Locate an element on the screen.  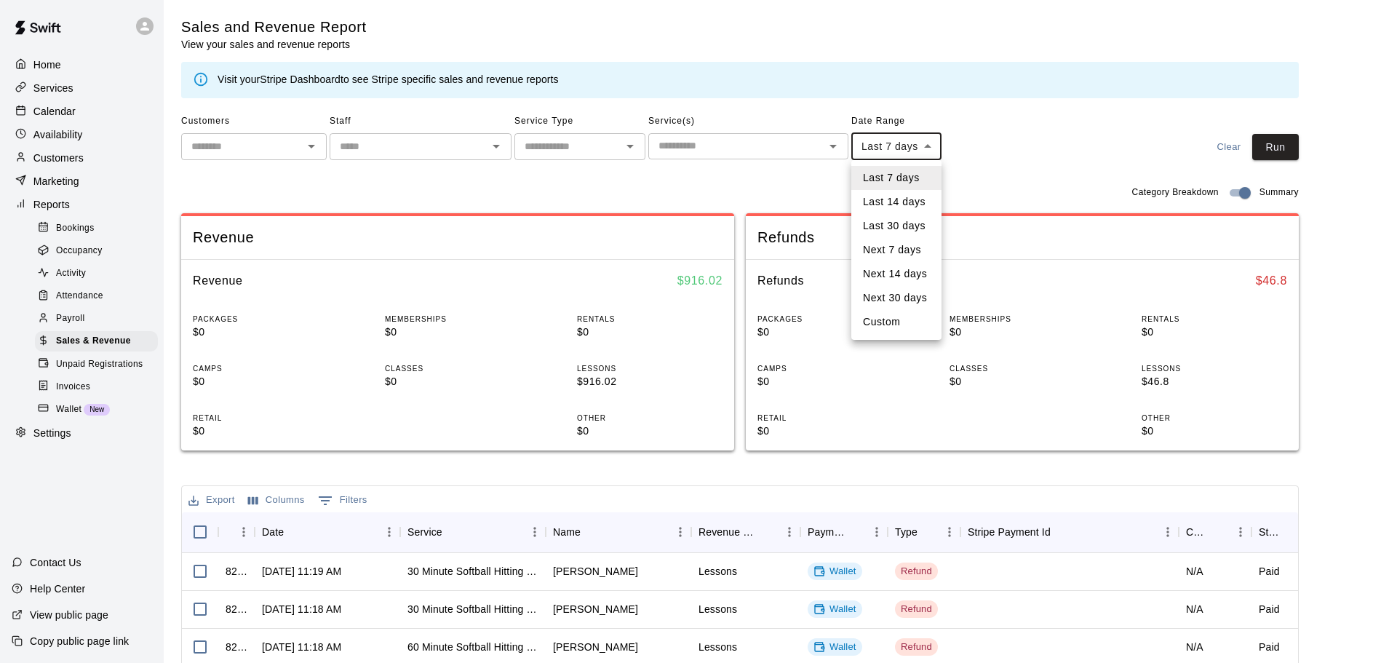
li: Last 30 days is located at coordinates (897, 226).